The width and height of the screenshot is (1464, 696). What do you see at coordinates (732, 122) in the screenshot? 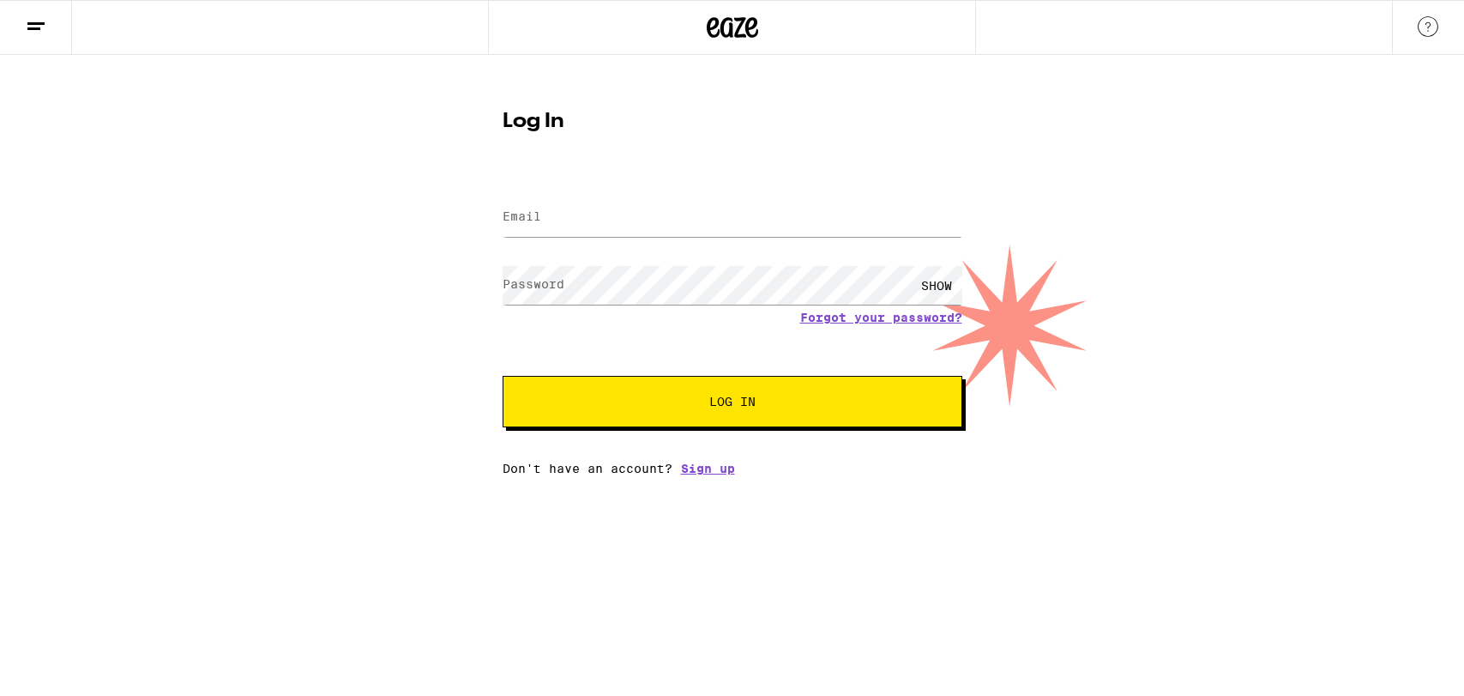
I see `h1: Log In` at bounding box center [732, 122].